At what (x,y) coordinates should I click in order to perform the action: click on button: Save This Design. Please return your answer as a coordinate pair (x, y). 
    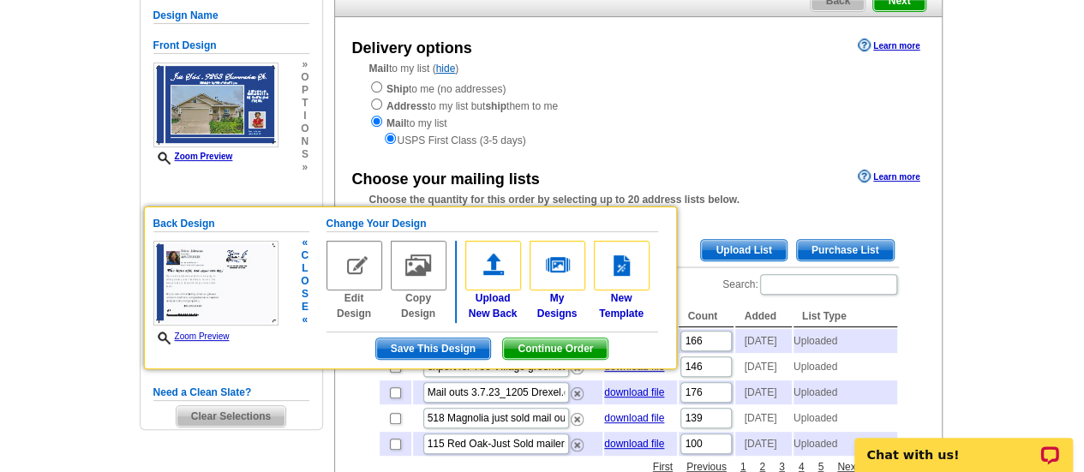
    Looking at the image, I should click on (433, 349).